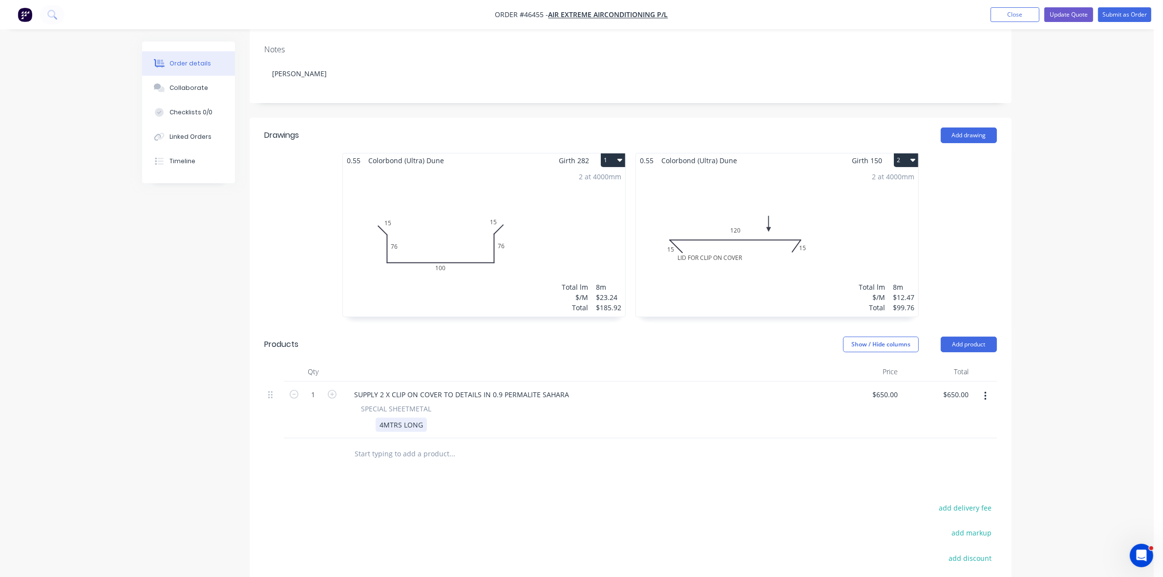 The height and width of the screenshot is (577, 1163). What do you see at coordinates (396, 408) in the screenshot?
I see `span: SPECIAL SHEETMETAL` at bounding box center [396, 408].